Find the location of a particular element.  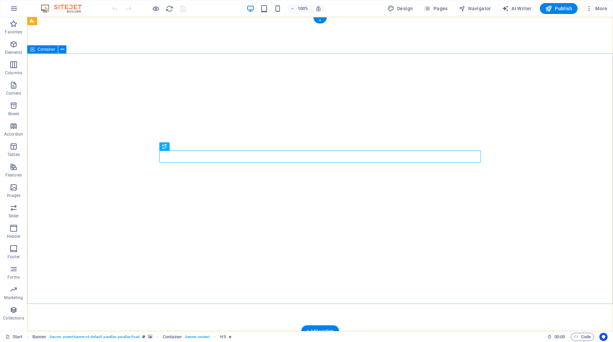

span: Pages is located at coordinates (436, 9).